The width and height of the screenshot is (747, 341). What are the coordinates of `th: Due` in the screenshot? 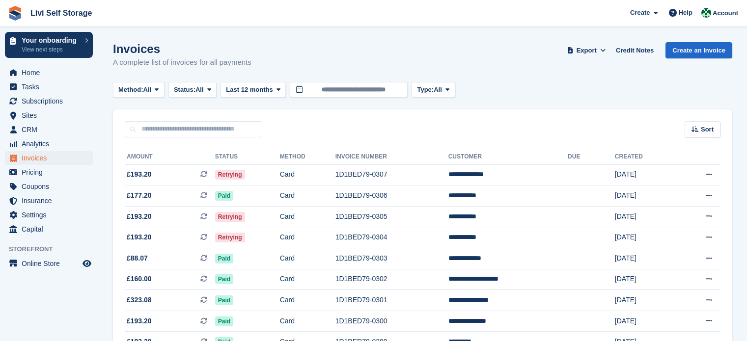 It's located at (592, 157).